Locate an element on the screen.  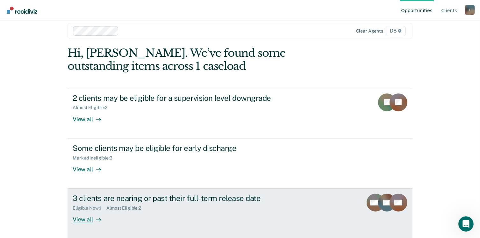
div: Marked Ineligible : 3 is located at coordinates (95, 158).